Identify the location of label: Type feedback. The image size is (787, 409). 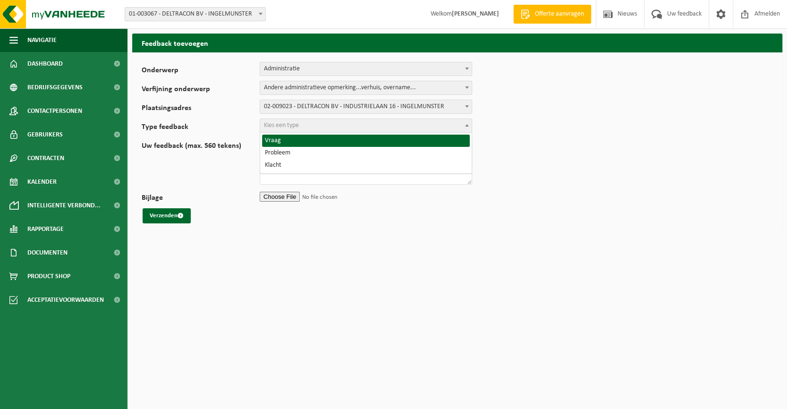
(201, 128).